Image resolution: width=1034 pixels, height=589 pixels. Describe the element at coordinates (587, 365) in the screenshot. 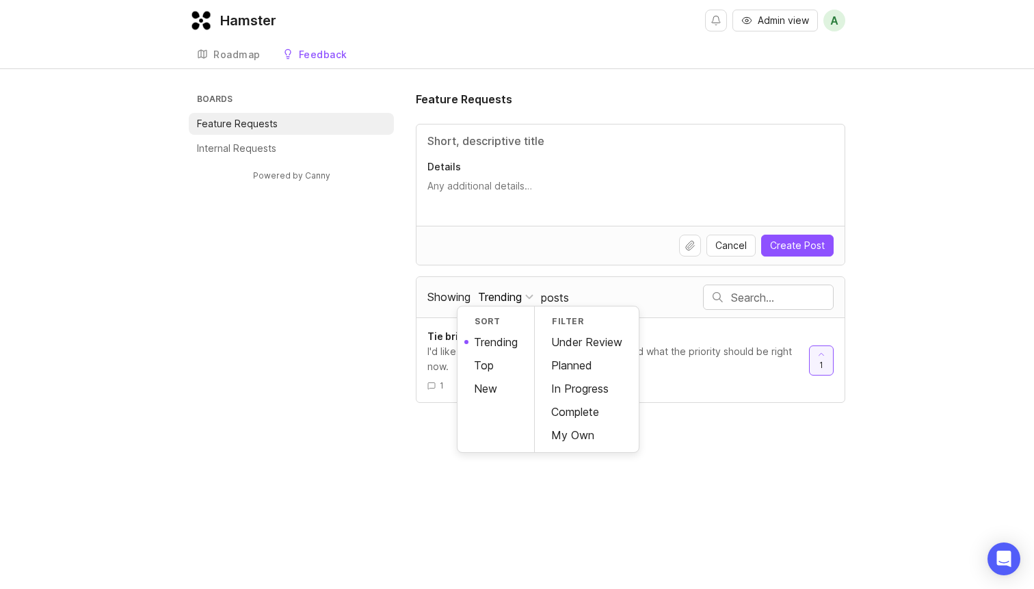

I see `div: Planned` at that location.